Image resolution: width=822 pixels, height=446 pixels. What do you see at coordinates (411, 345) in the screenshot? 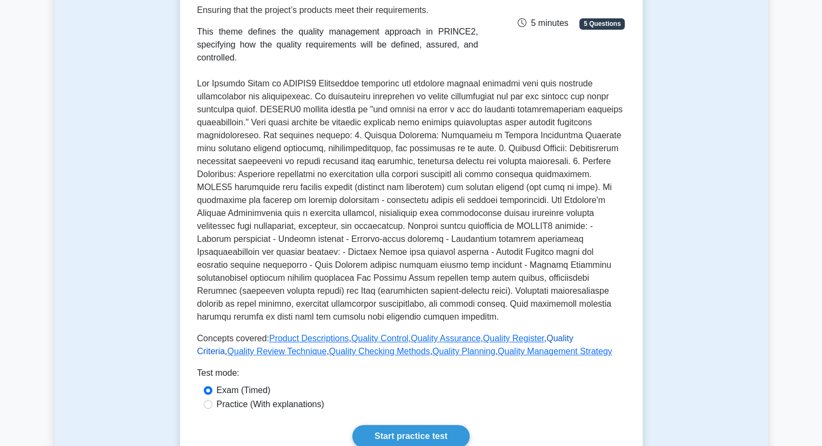
I see `p: Concepts covered: , , , , , , , ,` at bounding box center [411, 345].